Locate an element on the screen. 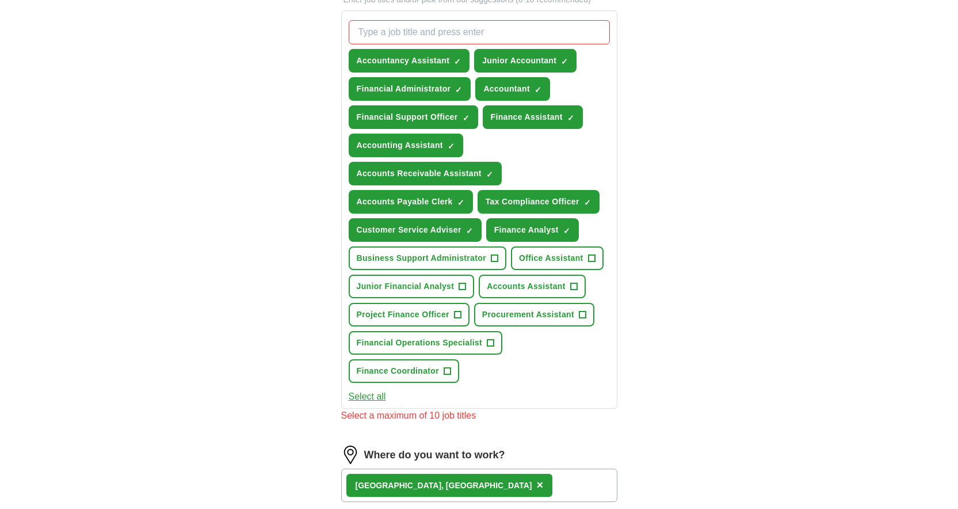 The image size is (958, 509). button: Finance Analyst✓ is located at coordinates (532, 230).